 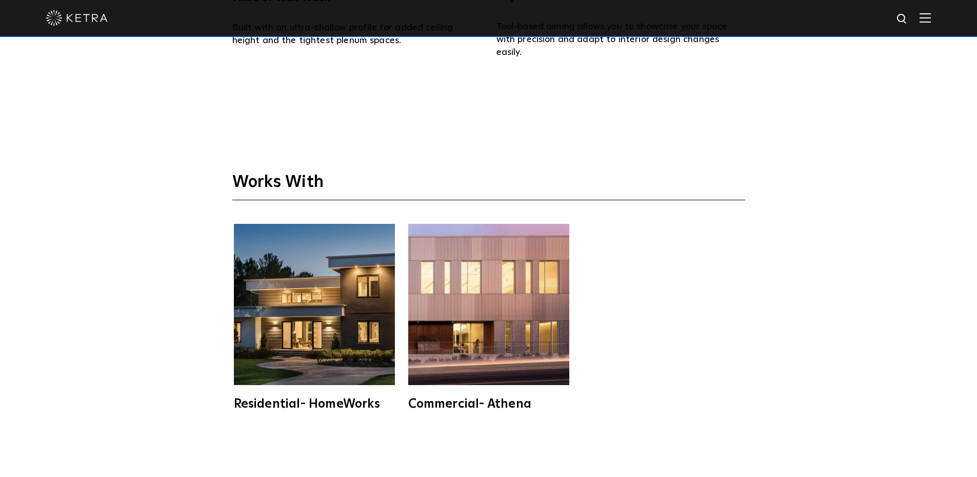 What do you see at coordinates (489, 186) in the screenshot?
I see `h3: Works With` at bounding box center [489, 186].